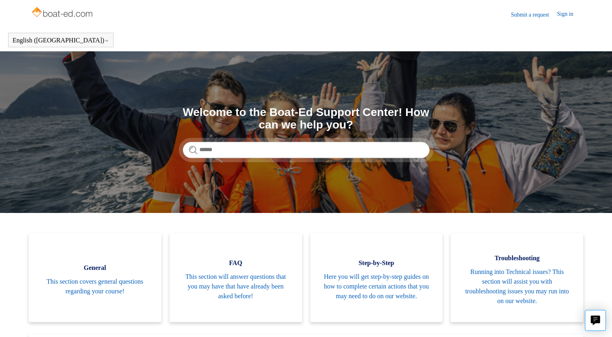  Describe the element at coordinates (236, 278) in the screenshot. I see `a: FAQ This section will answer questions that you may have that have already been asked before!` at that location.